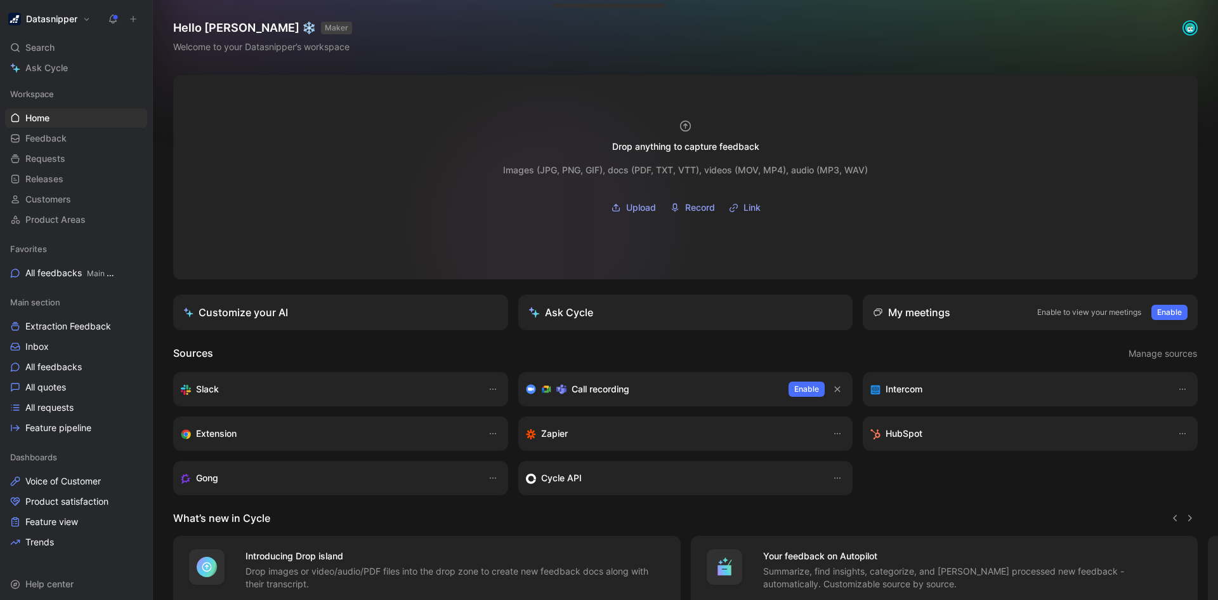 Image resolution: width=1218 pixels, height=600 pixels. I want to click on a: Customize your AI, so click(341, 312).